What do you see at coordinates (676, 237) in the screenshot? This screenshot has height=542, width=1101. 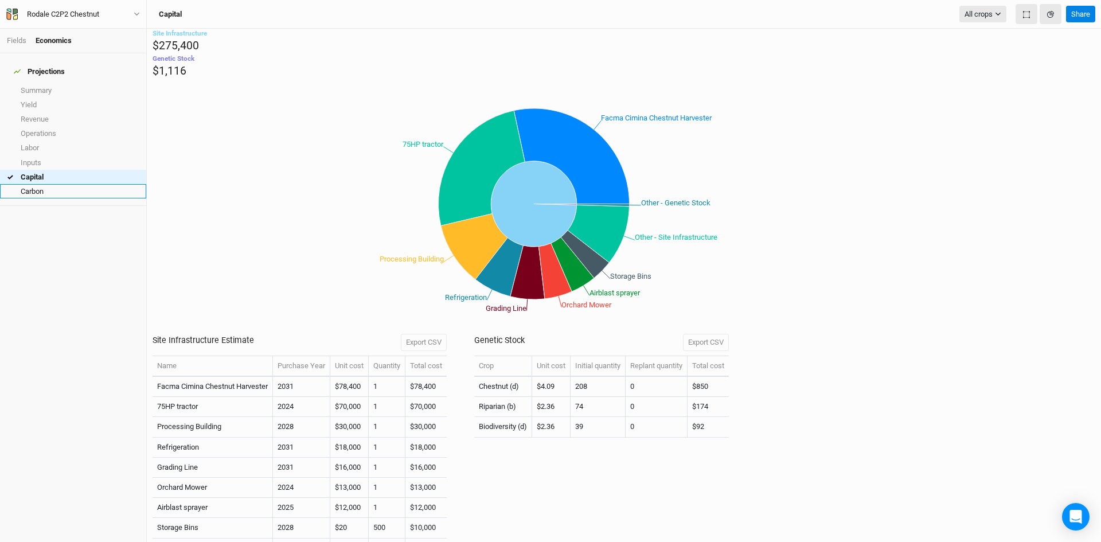 I see `tspan: Other - Site Infrastructure` at bounding box center [676, 237].